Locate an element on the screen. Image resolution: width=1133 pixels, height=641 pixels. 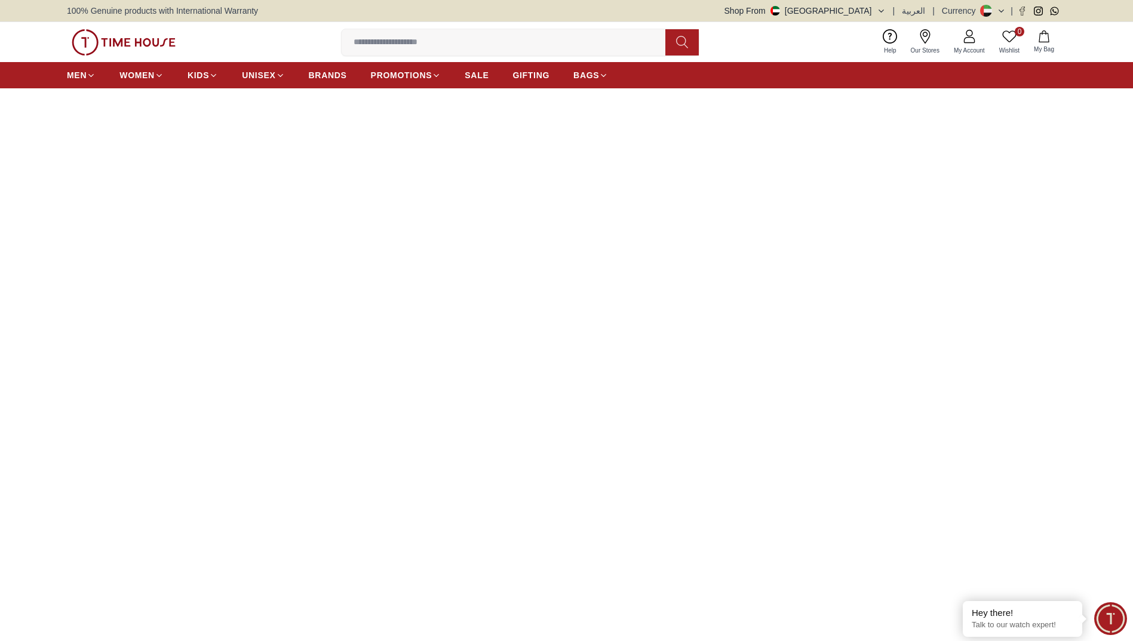
a: WOMEN is located at coordinates (142, 75).